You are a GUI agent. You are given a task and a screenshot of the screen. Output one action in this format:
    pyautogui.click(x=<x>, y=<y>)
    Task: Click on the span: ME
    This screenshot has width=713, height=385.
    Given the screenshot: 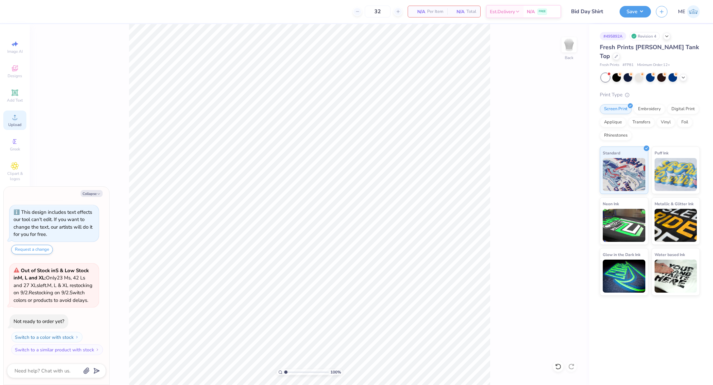 What is the action you would take?
    pyautogui.click(x=682, y=12)
    